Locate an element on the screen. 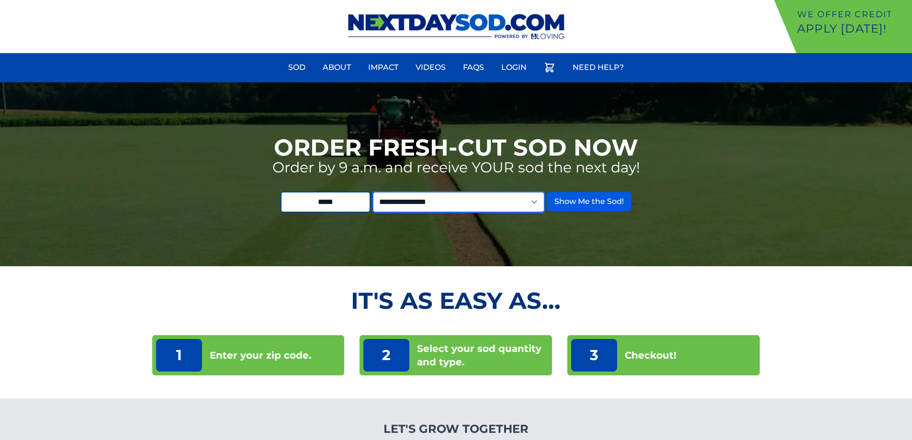 This screenshot has height=440, width=912. a: About is located at coordinates (336, 67).